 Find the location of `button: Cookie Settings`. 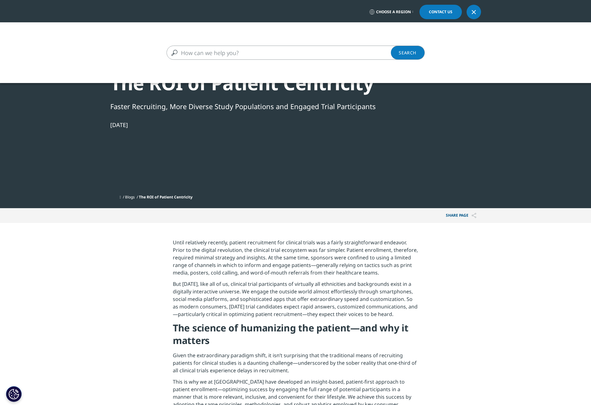

button: Cookie Settings is located at coordinates (14, 394).